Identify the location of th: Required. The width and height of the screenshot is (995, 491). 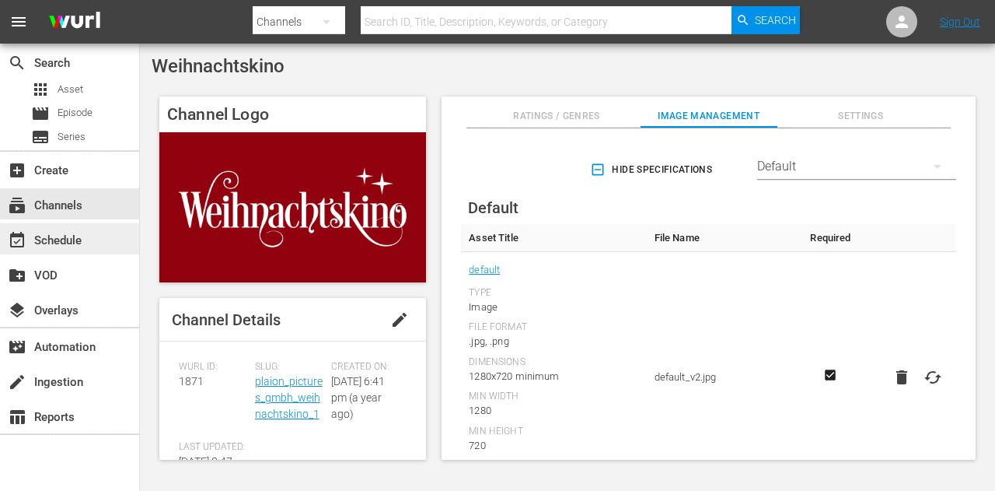
(830, 238).